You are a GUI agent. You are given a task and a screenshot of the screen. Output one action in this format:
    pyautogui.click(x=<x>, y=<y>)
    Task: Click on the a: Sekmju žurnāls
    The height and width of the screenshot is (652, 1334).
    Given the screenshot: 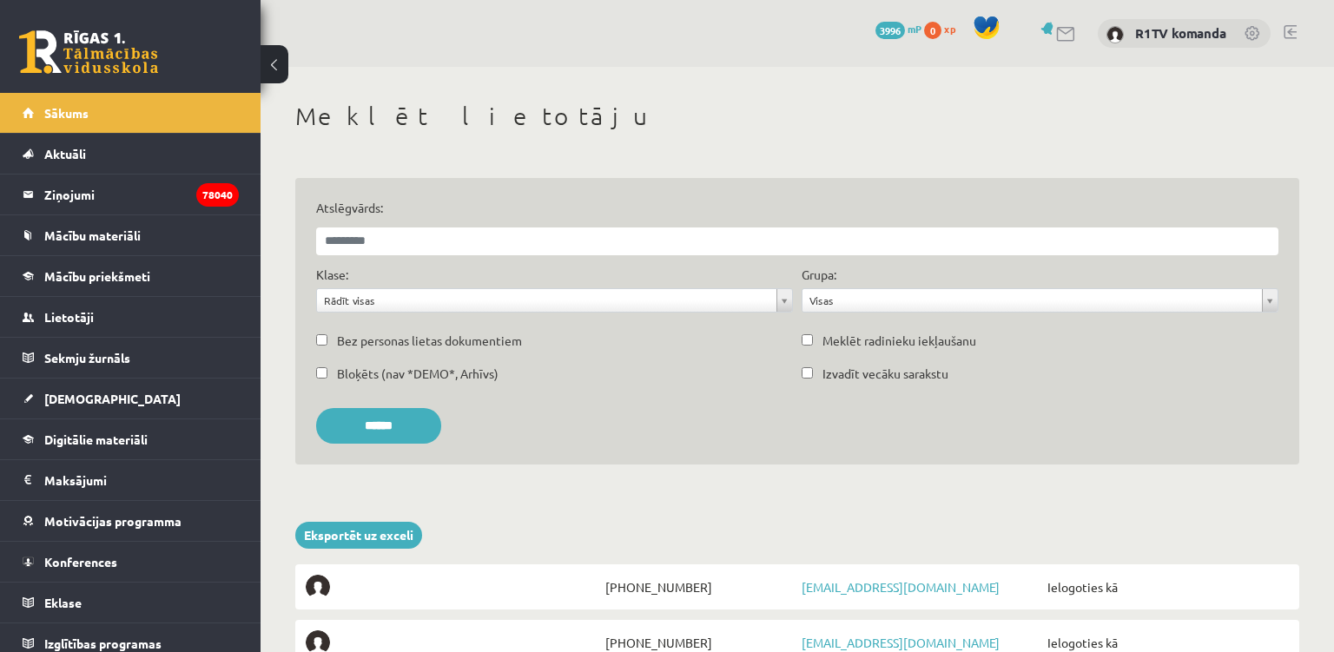 What is the action you would take?
    pyautogui.click(x=130, y=358)
    